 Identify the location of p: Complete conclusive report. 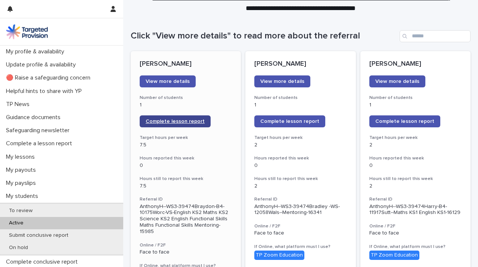
(43, 262).